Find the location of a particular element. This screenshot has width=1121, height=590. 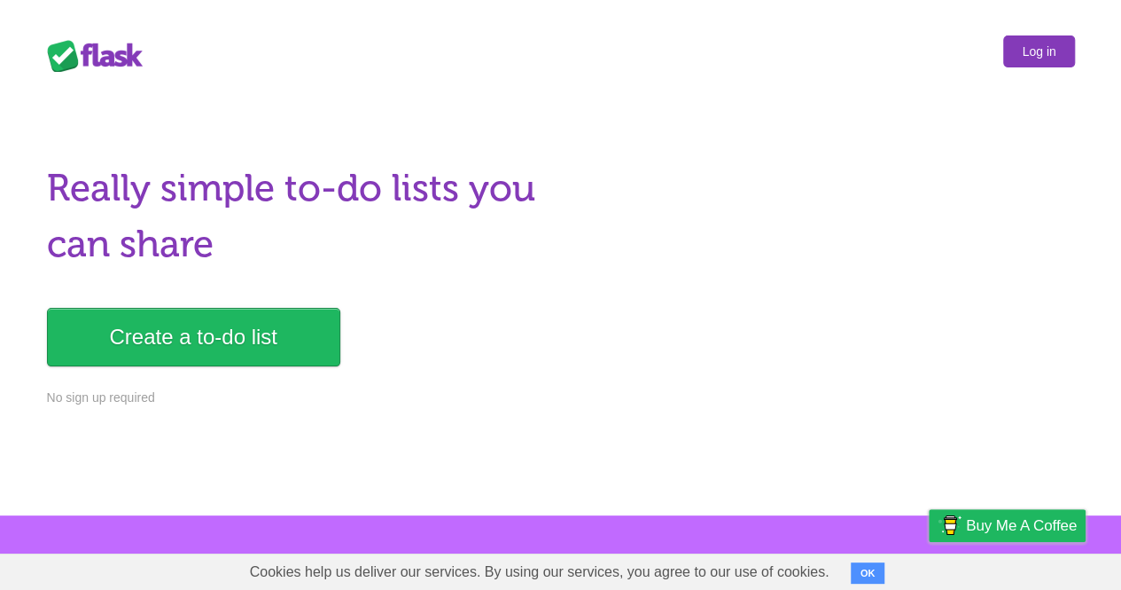

img: Buy me a coffee is located at coordinates (949, 525).